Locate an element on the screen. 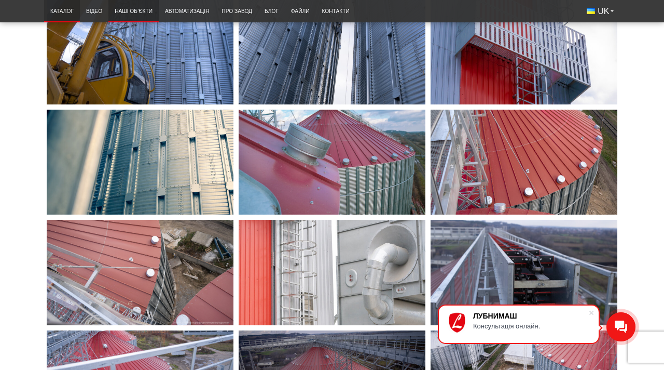  a: Файли is located at coordinates (301, 11).